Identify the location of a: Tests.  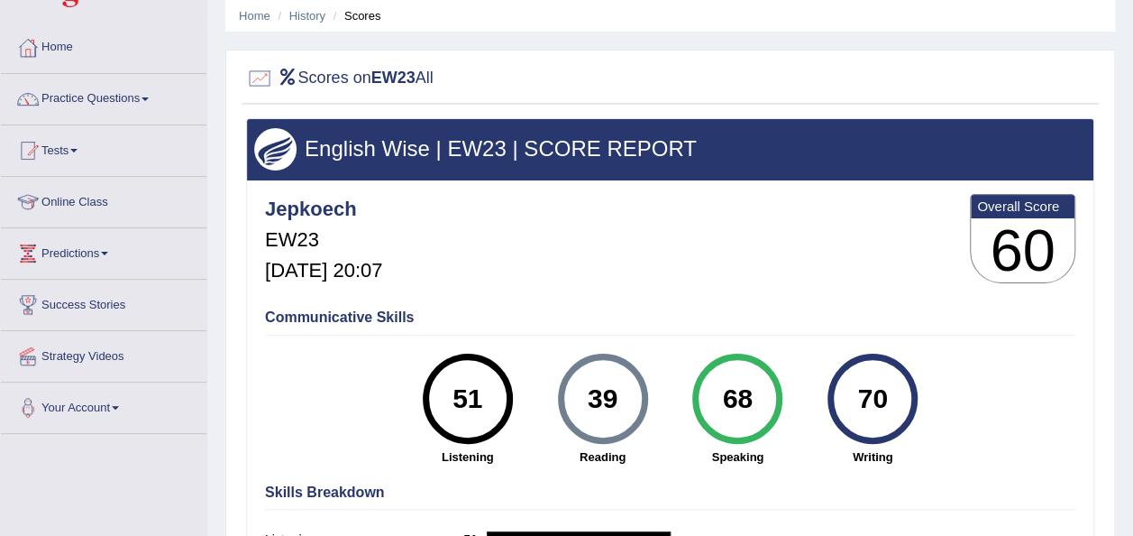
(104, 148).